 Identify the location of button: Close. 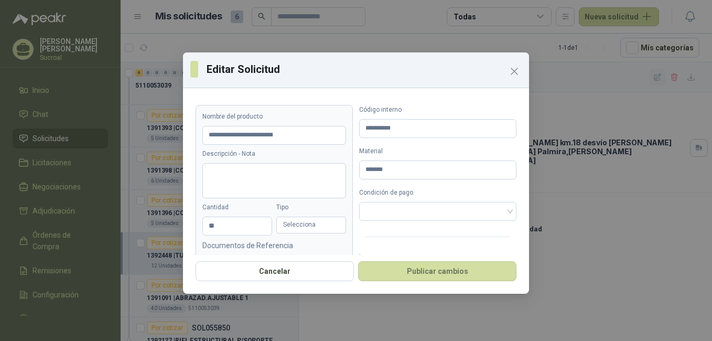
(515, 71).